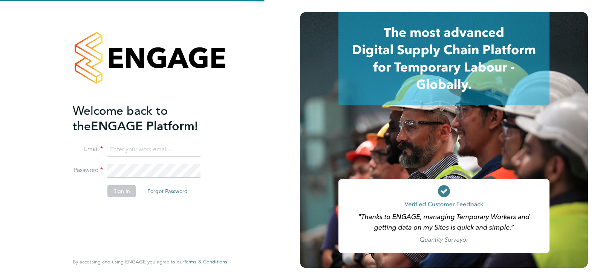 This screenshot has height=280, width=600. What do you see at coordinates (120, 119) in the screenshot?
I see `span: Welcome back to the` at bounding box center [120, 119].